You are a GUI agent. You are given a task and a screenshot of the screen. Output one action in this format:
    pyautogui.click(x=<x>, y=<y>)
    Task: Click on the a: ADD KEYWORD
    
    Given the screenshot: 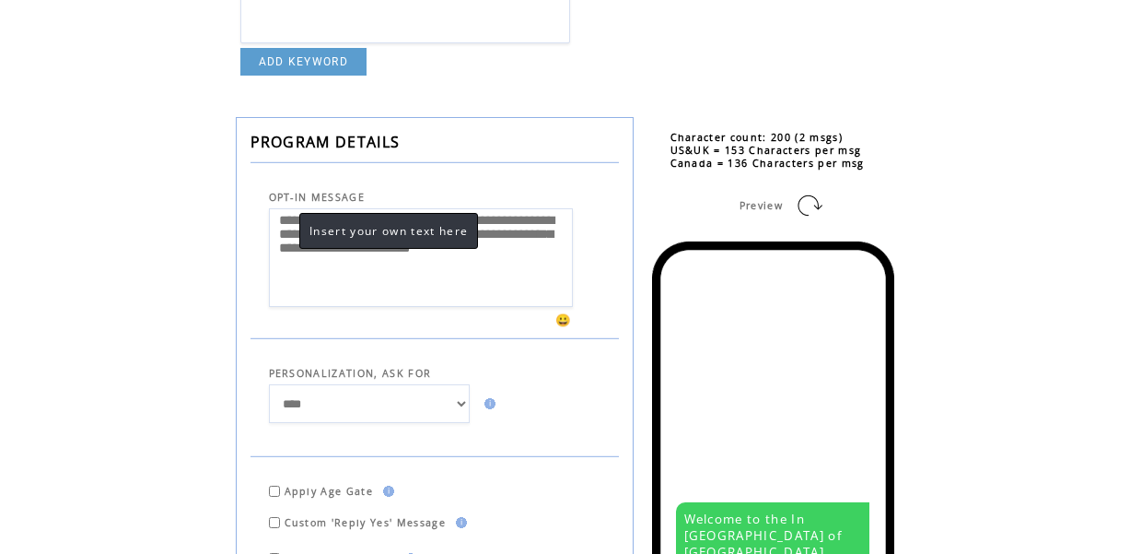 What is the action you would take?
    pyautogui.click(x=304, y=62)
    